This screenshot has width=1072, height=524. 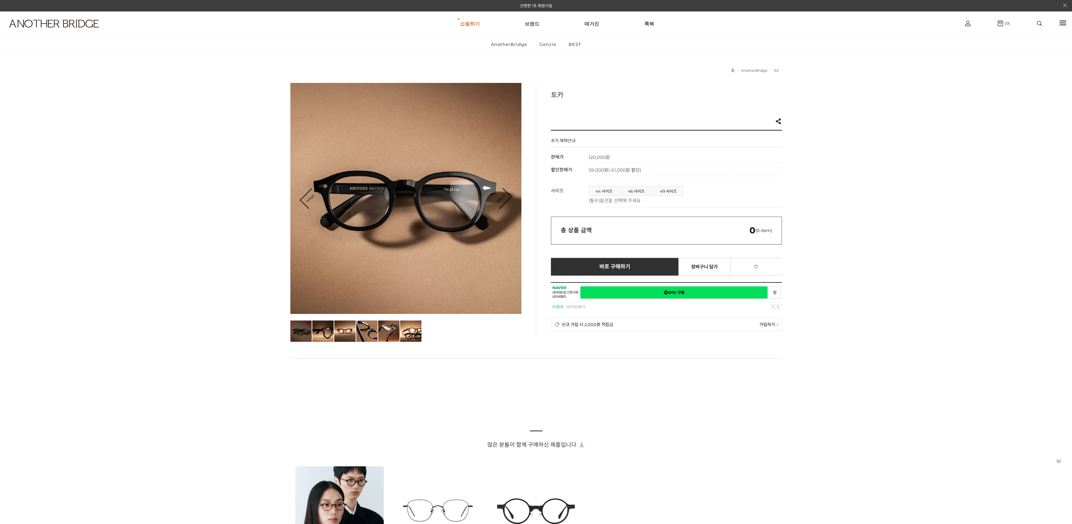 I want to click on span: 가입하기, so click(x=767, y=324).